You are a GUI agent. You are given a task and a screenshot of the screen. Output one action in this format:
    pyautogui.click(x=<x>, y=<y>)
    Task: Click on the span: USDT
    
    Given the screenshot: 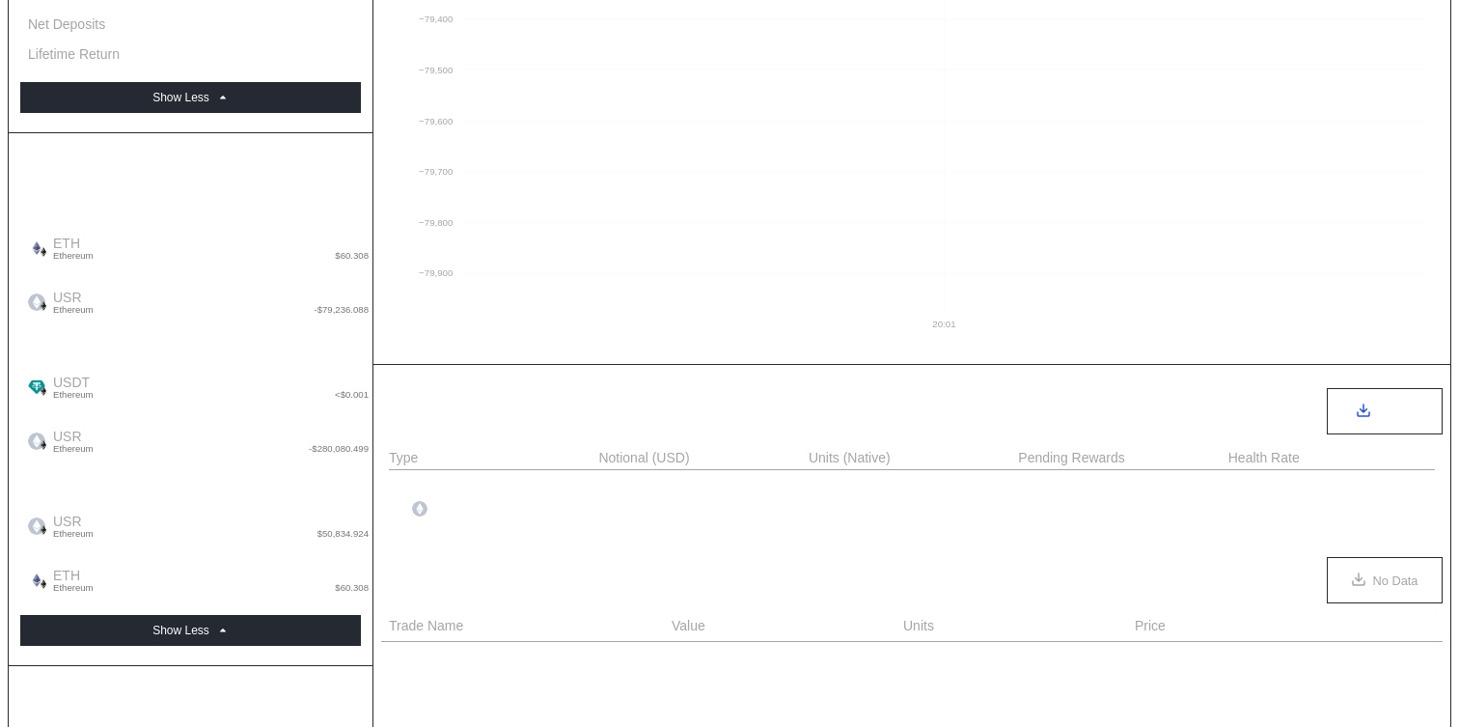 What is the action you would take?
    pyautogui.click(x=69, y=387)
    